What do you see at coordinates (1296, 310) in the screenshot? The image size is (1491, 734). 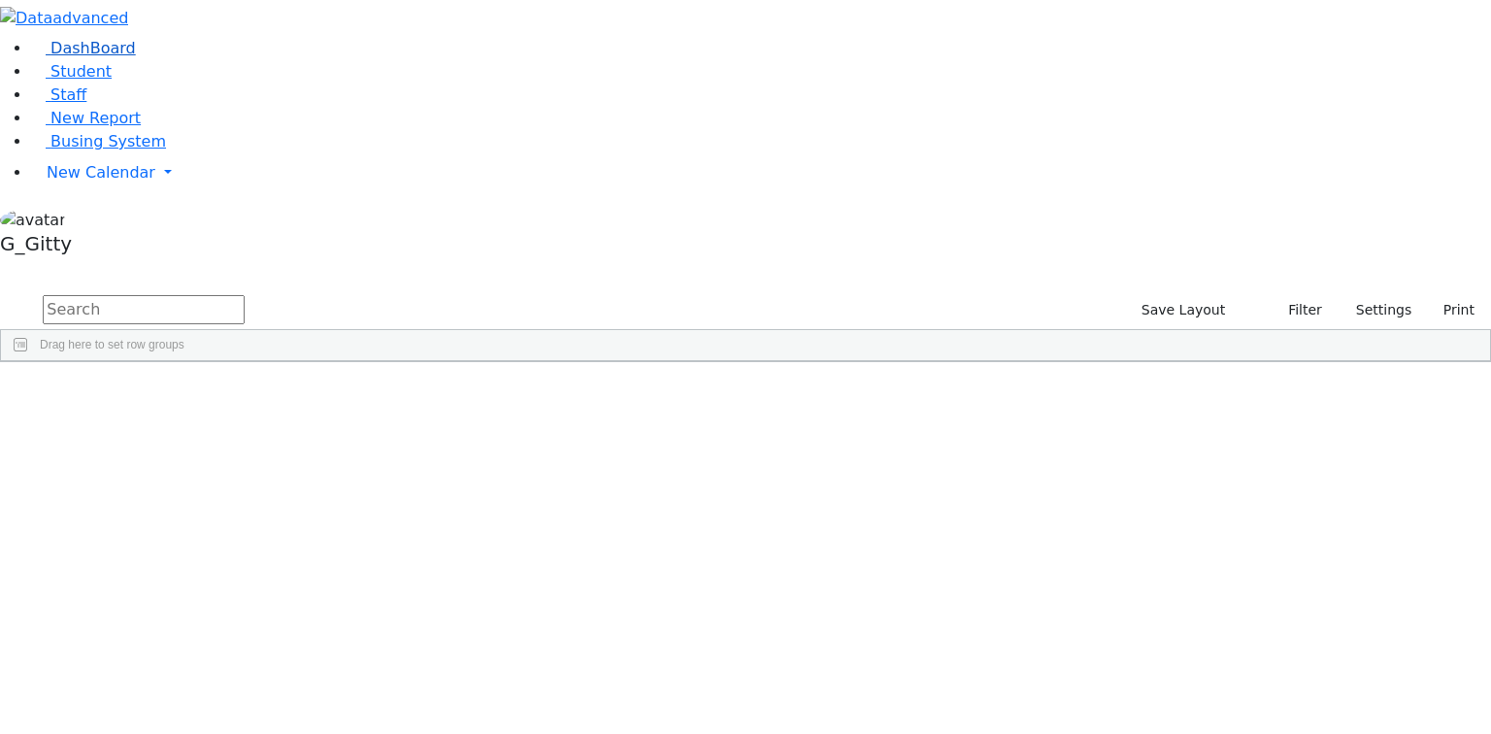 I see `button: Filter` at bounding box center [1296, 310].